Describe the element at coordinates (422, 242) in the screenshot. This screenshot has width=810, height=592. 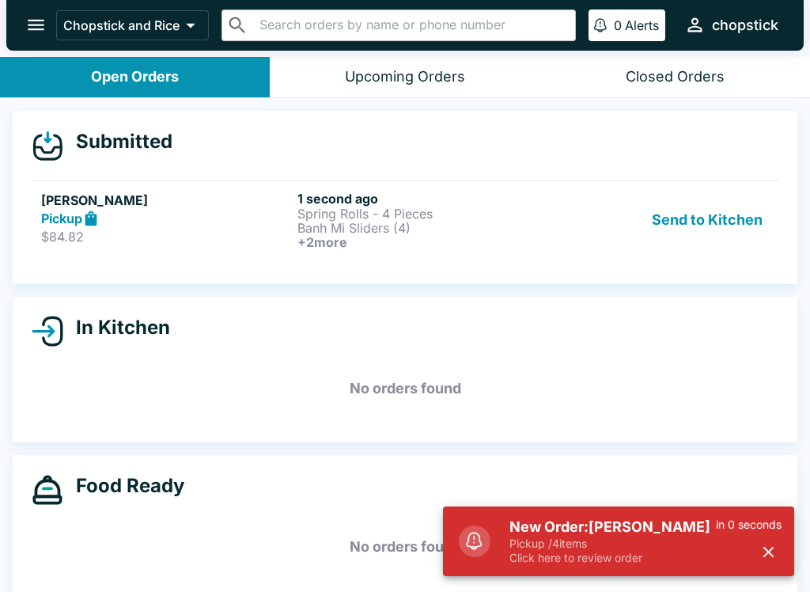
I see `h6: + 2 more` at that location.